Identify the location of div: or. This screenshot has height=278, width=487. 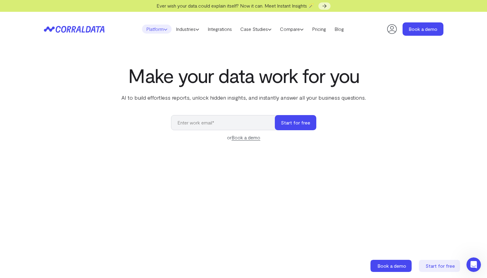
(244, 137).